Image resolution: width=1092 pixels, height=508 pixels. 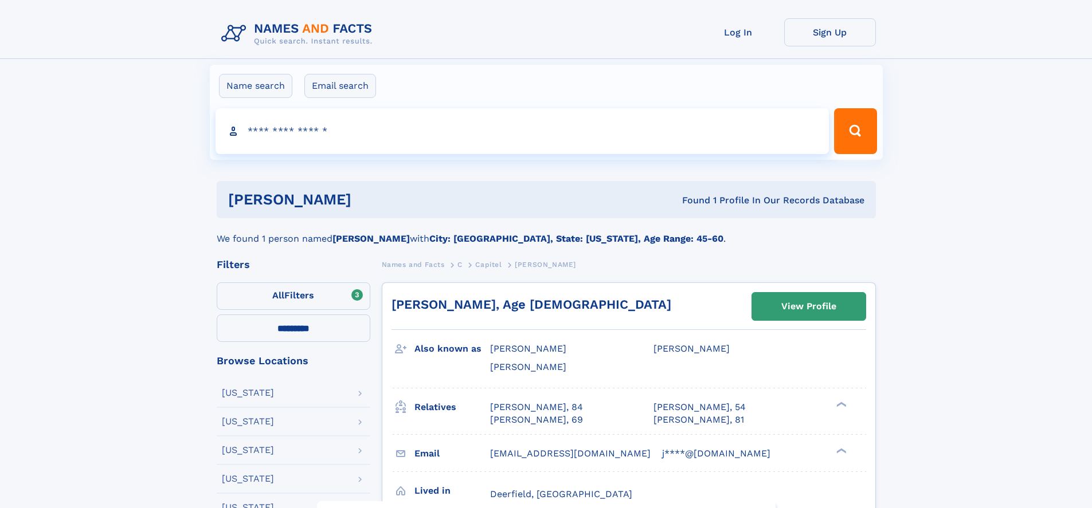 I want to click on span: Capitel, so click(x=488, y=265).